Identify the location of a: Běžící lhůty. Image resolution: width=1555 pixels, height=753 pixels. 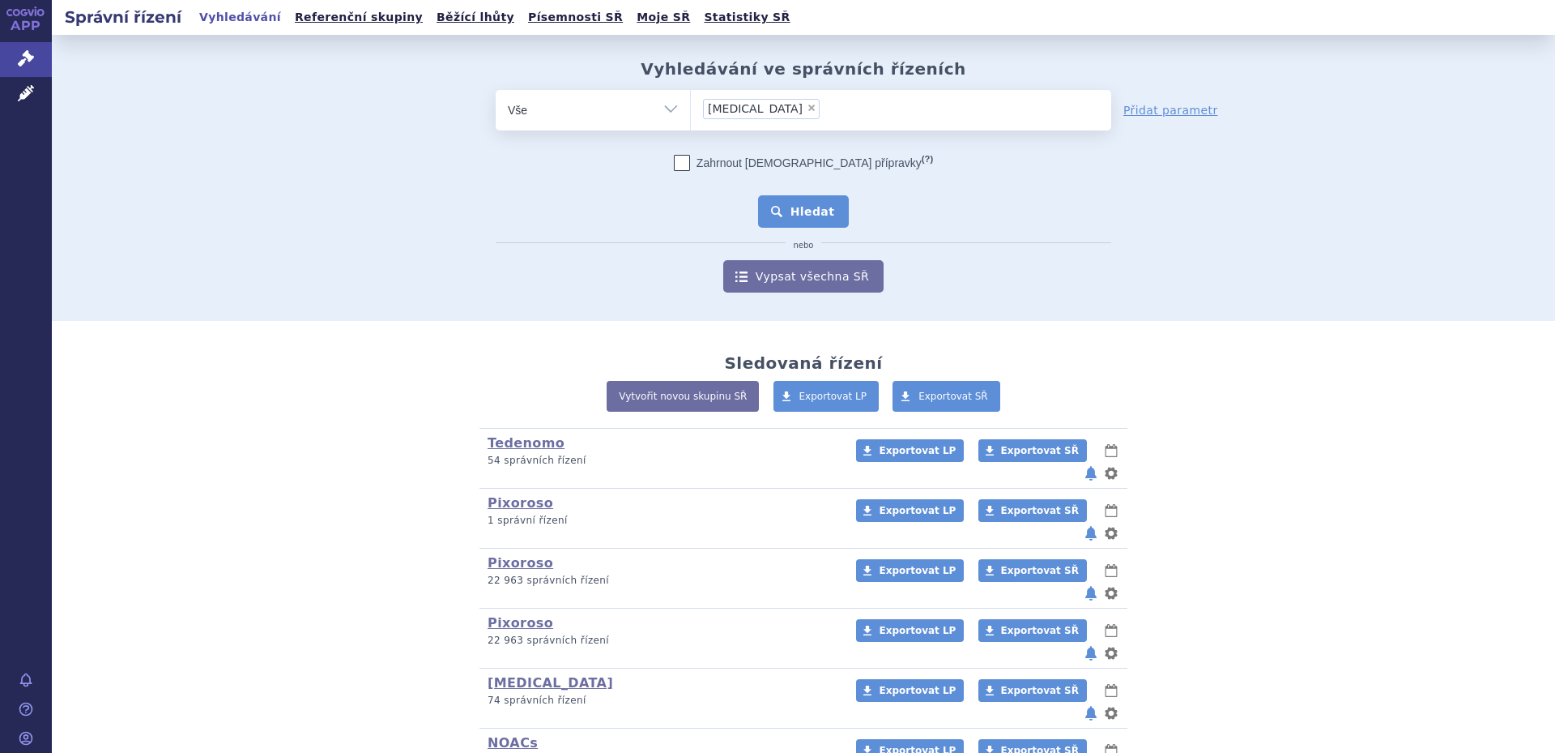
(476, 17).